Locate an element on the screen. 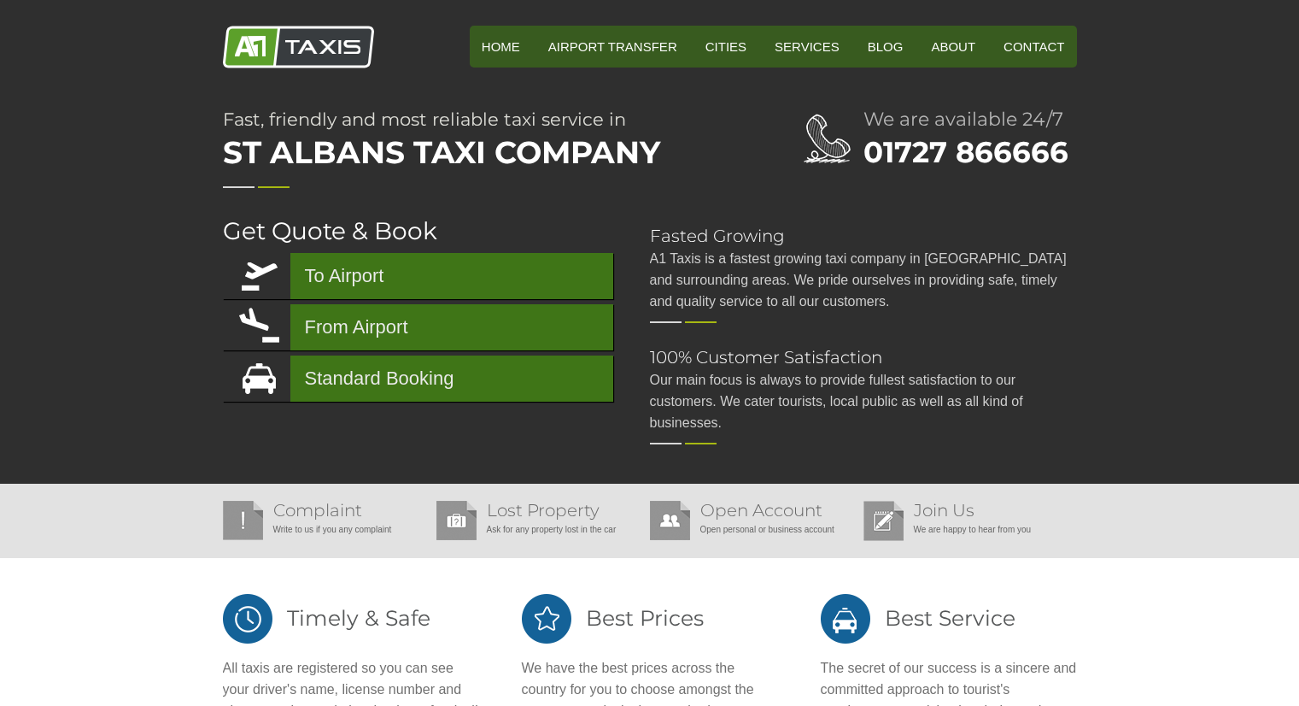 The height and width of the screenshot is (706, 1299). a: Join Us is located at coordinates (944, 510).